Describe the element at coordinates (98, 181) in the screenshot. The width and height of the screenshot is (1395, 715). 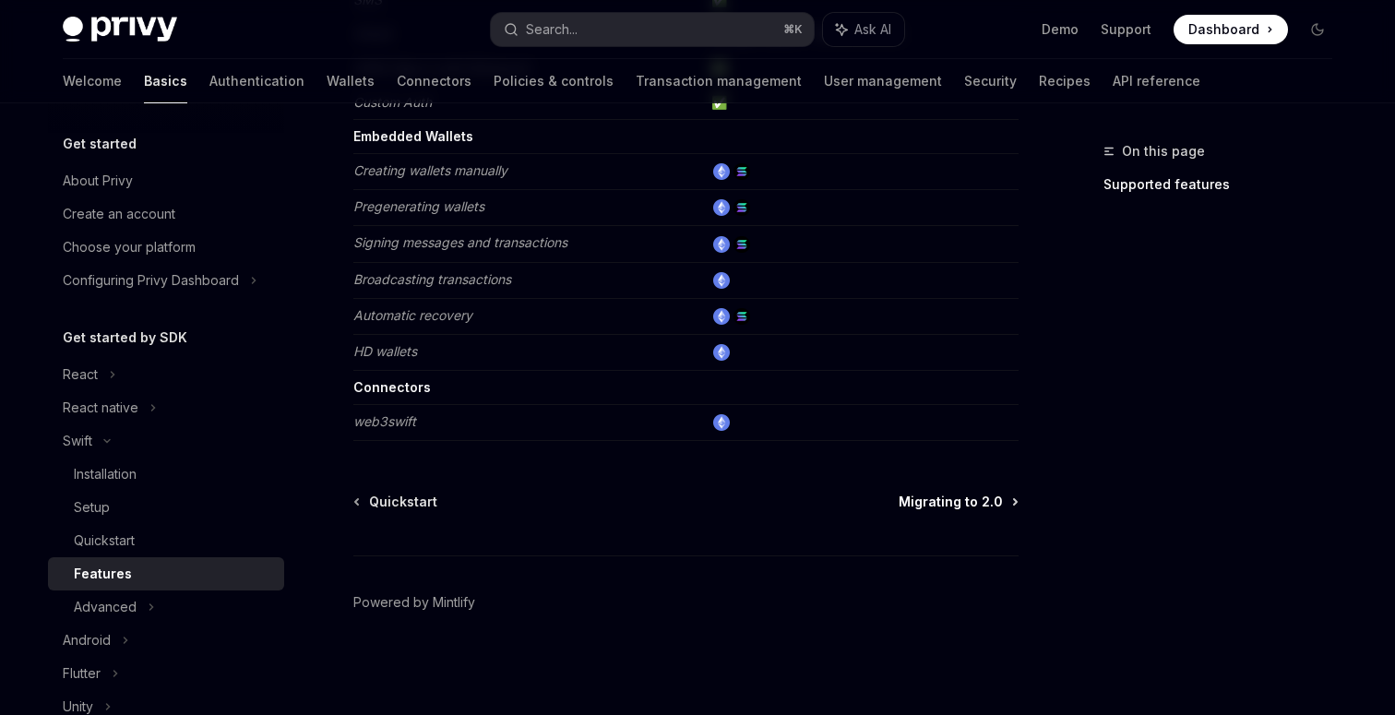
I see `div: About Privy` at that location.